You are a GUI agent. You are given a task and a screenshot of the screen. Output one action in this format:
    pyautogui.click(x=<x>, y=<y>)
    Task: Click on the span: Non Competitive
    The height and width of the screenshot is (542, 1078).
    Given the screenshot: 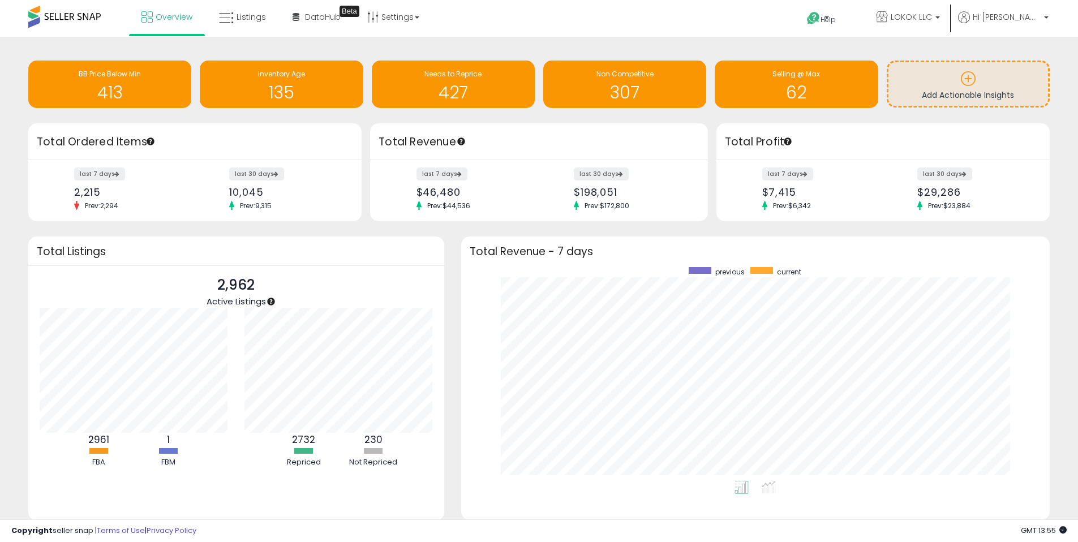 What is the action you would take?
    pyautogui.click(x=625, y=74)
    